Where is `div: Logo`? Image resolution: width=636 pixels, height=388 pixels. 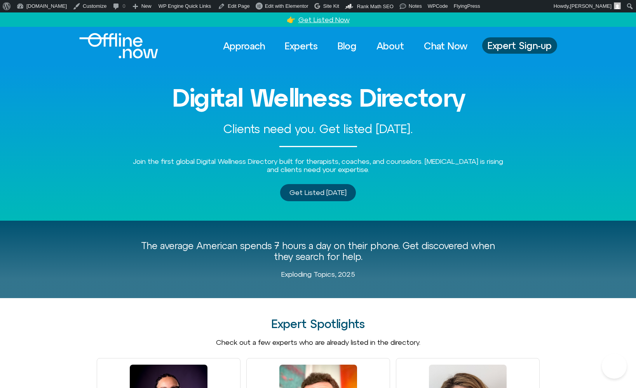 div: Logo is located at coordinates (112, 45).